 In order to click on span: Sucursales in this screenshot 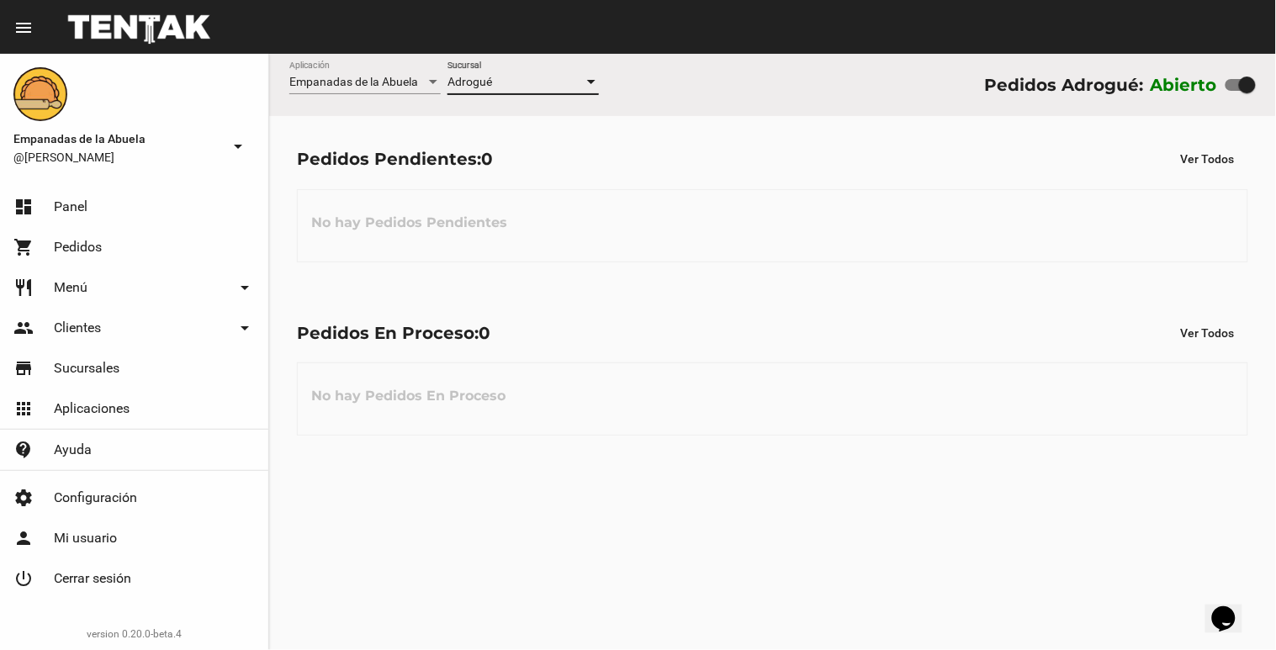, I will do `click(87, 368)`.